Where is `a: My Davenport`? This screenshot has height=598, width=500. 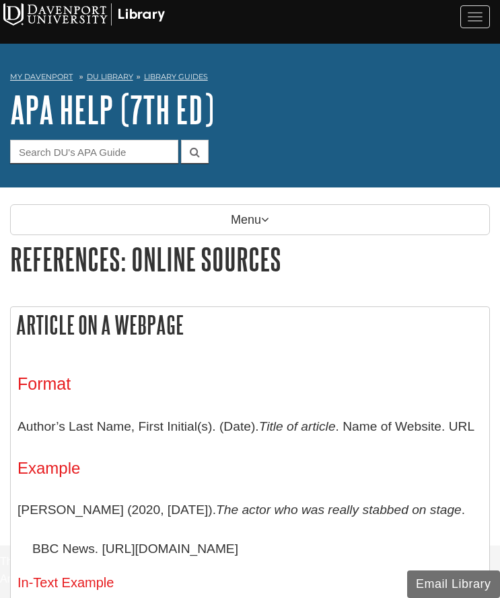
a: My Davenport is located at coordinates (41, 77).